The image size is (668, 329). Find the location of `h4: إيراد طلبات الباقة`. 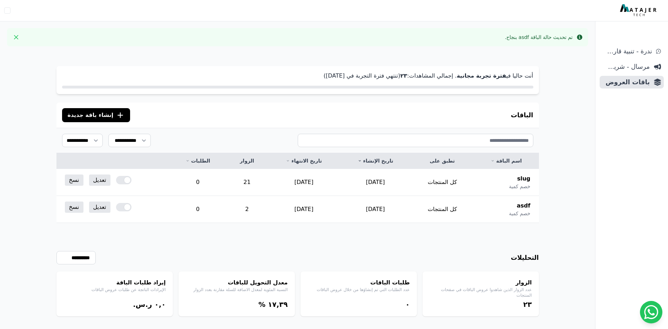

h4: إيراد طلبات الباقة is located at coordinates (115, 282).